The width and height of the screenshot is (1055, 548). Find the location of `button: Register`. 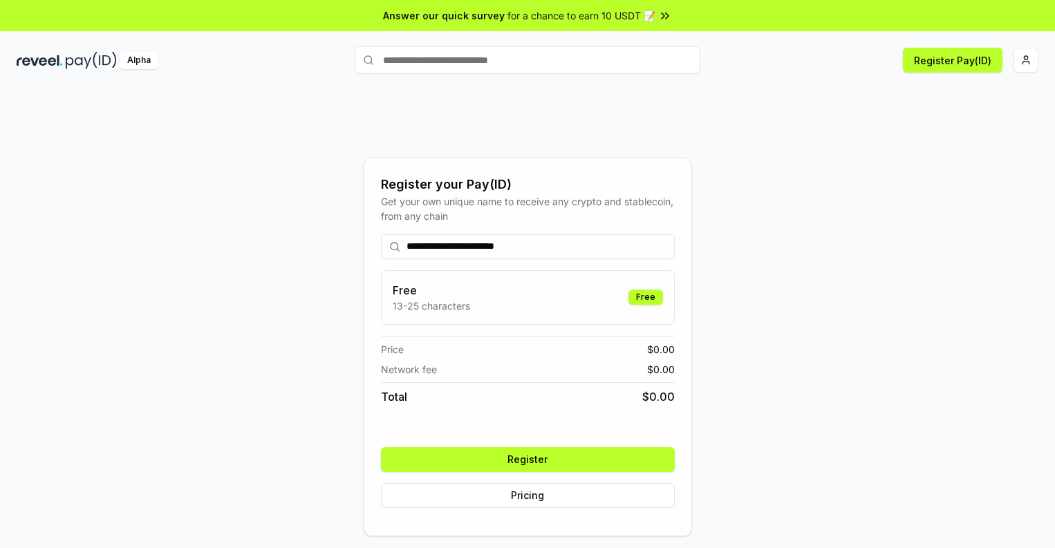

button: Register is located at coordinates (528, 460).